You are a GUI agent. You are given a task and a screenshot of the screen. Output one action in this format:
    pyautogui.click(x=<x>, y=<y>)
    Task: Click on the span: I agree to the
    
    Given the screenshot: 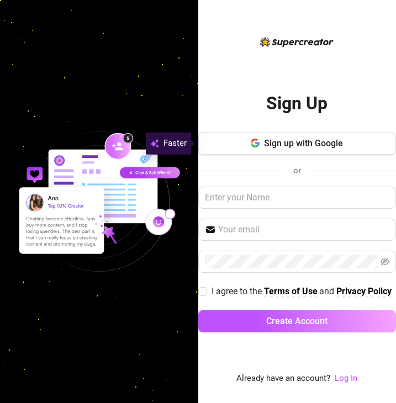 What is the action you would take?
    pyautogui.click(x=237, y=291)
    